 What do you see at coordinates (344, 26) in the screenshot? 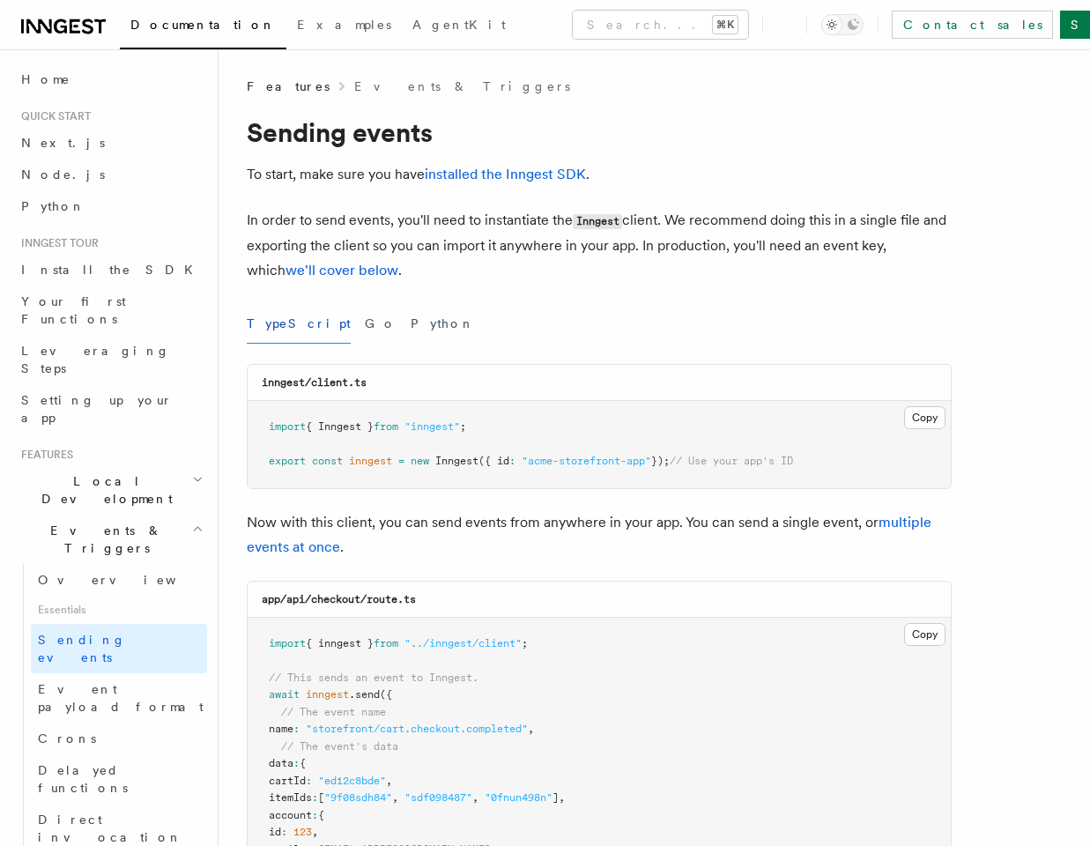
I see `a: Examples` at bounding box center [344, 26].